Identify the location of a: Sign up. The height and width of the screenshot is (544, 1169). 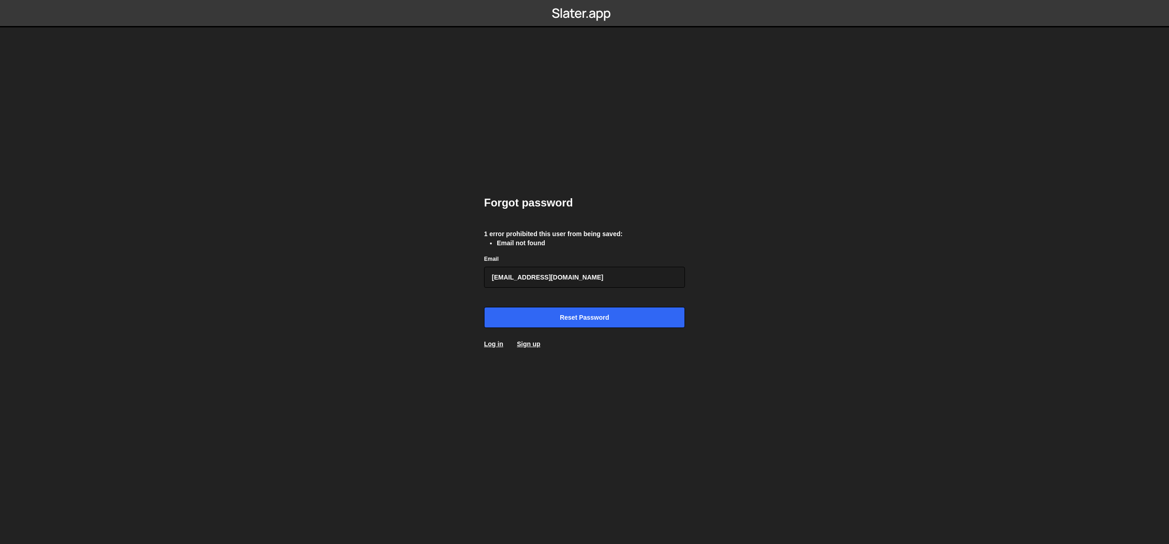
(528, 344).